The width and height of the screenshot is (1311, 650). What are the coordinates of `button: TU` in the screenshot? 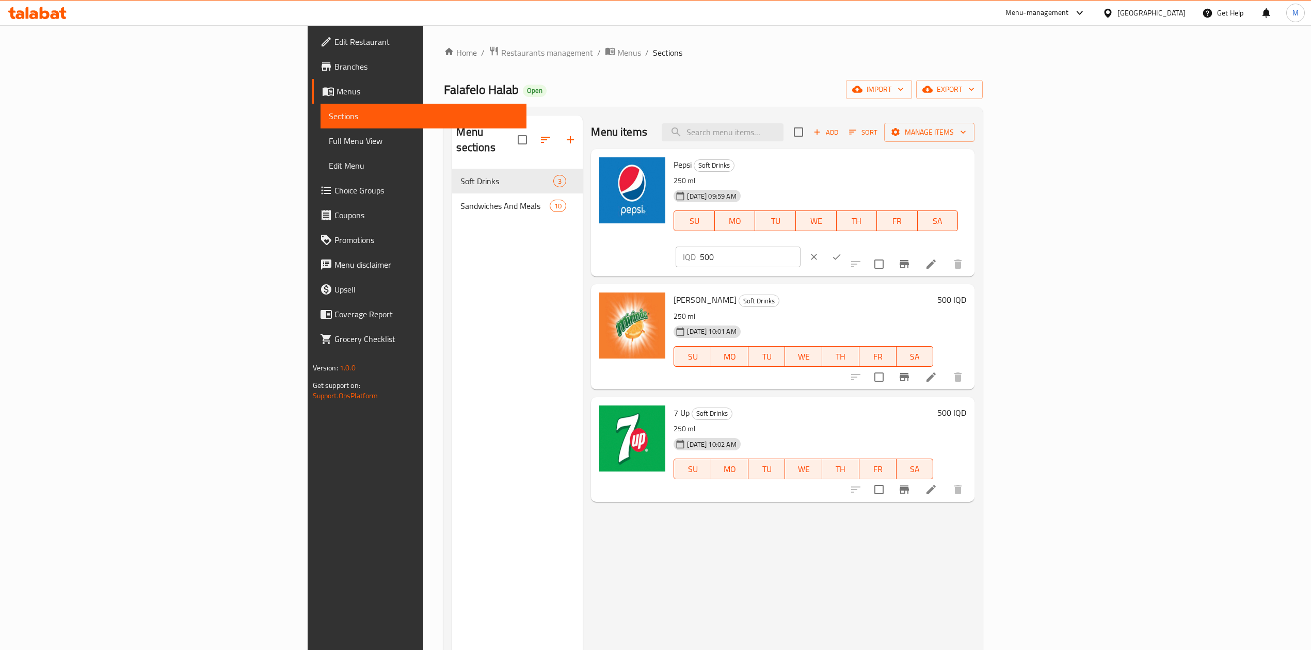 It's located at (767, 357).